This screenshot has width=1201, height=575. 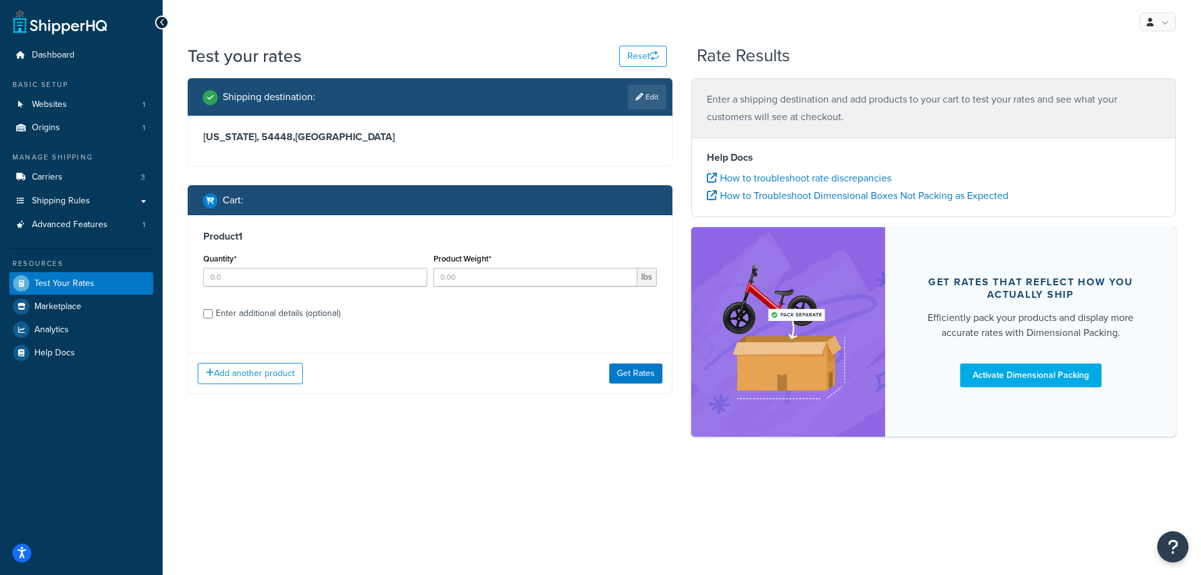 What do you see at coordinates (245, 56) in the screenshot?
I see `h1: Test your rates` at bounding box center [245, 56].